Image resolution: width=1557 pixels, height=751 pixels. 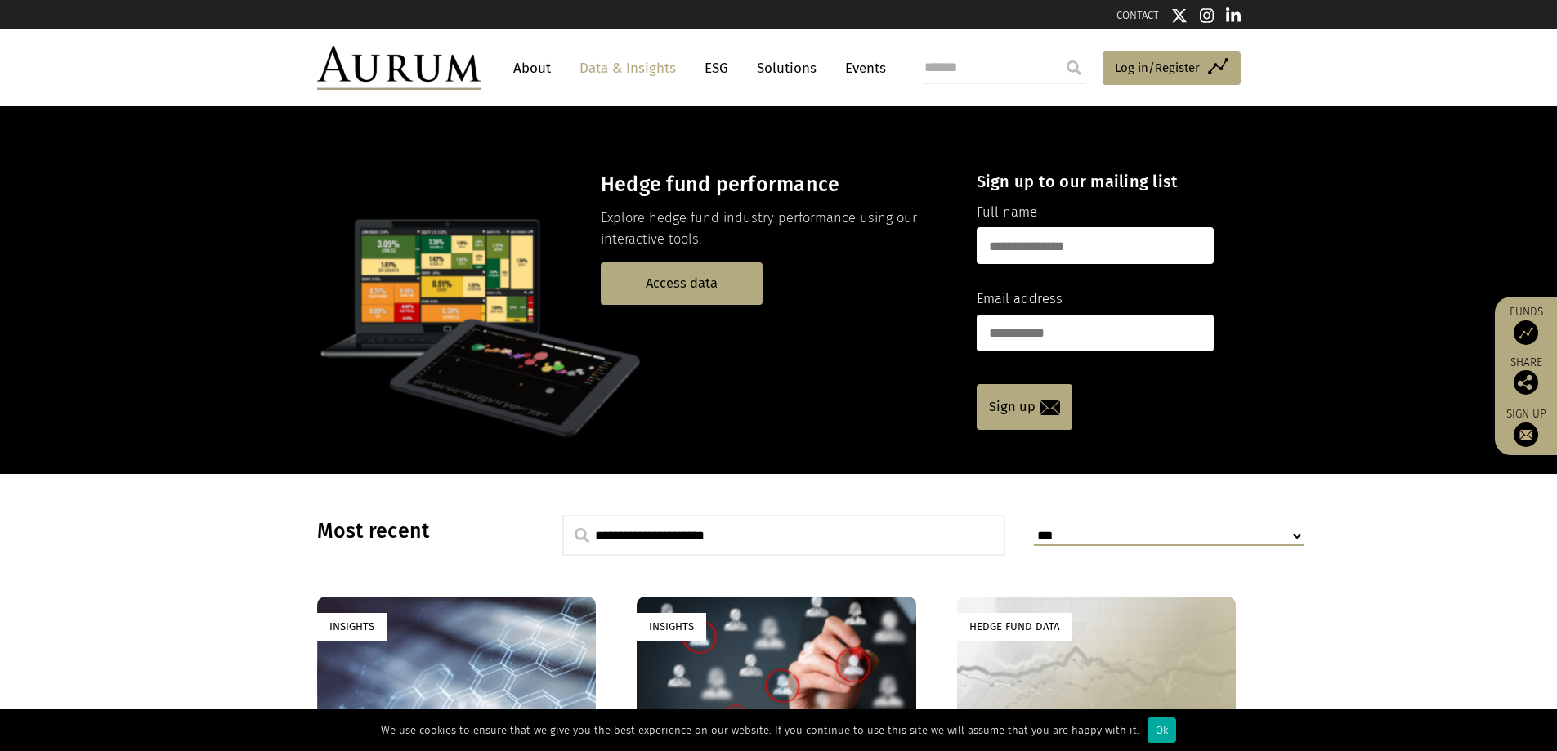 What do you see at coordinates (1526, 324) in the screenshot?
I see `a: Funds` at bounding box center [1526, 324].